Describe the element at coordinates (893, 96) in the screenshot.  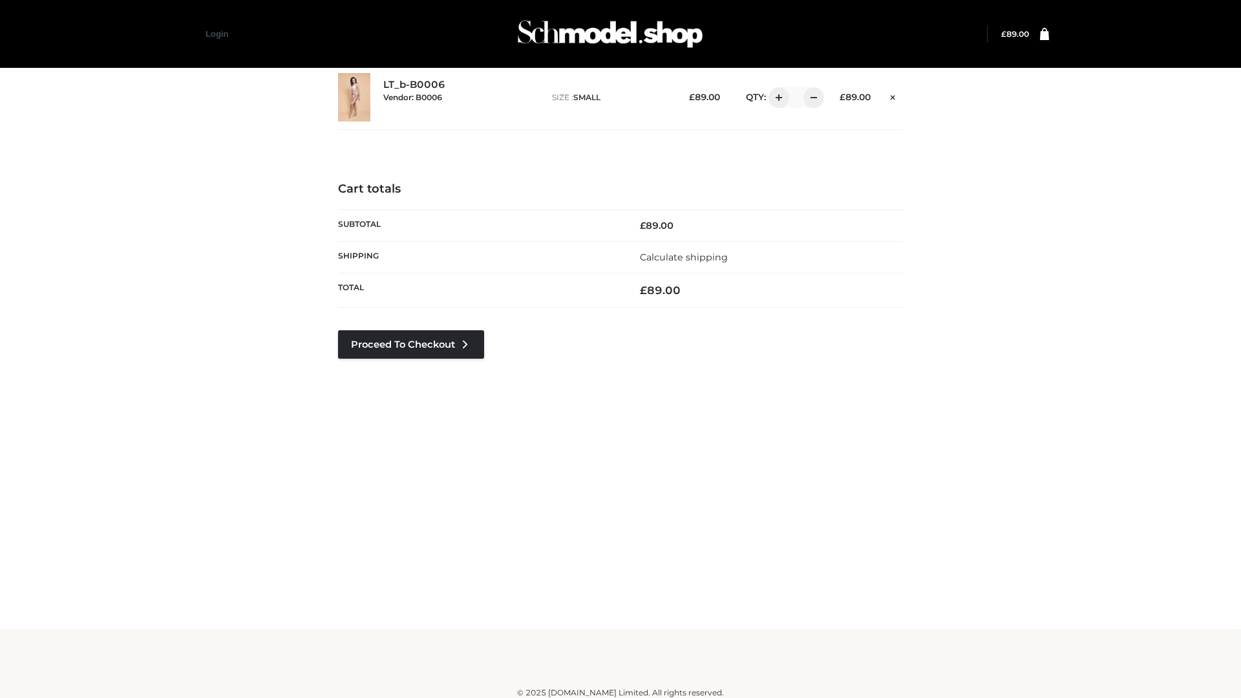
I see `a: Remove this item` at that location.